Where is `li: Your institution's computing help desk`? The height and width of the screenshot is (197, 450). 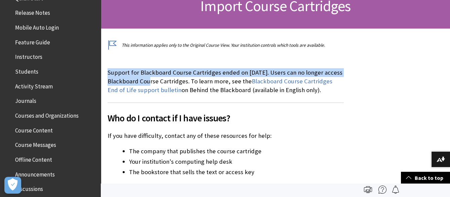
li: Your institution's computing help desk is located at coordinates (237, 162).